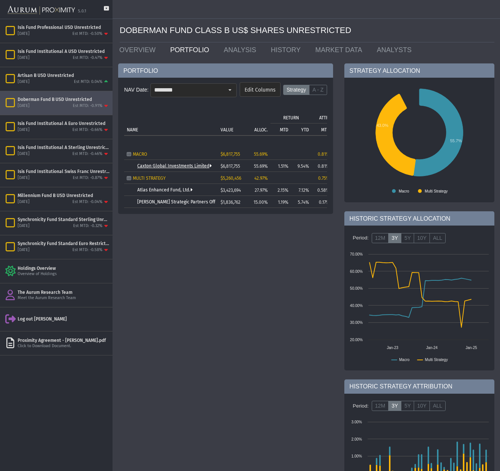  I want to click on span: 42.97%, so click(261, 178).